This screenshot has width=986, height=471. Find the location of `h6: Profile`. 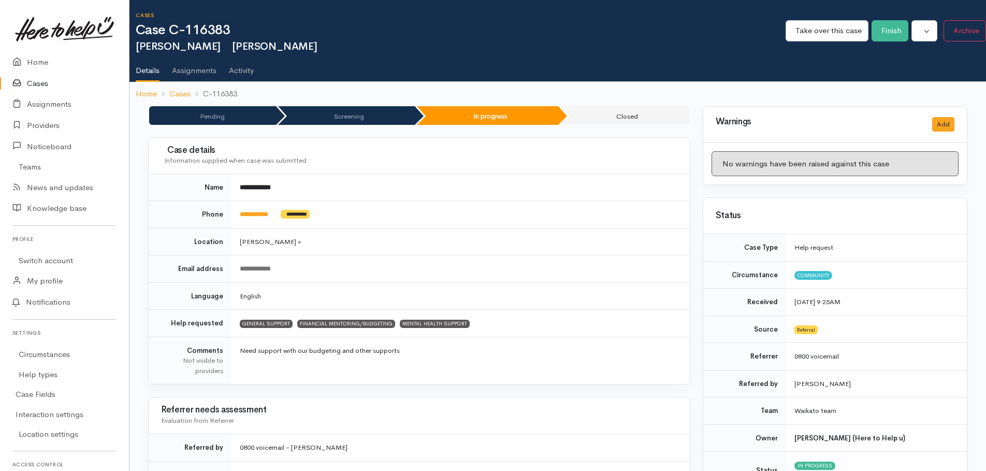

h6: Profile is located at coordinates (64, 239).